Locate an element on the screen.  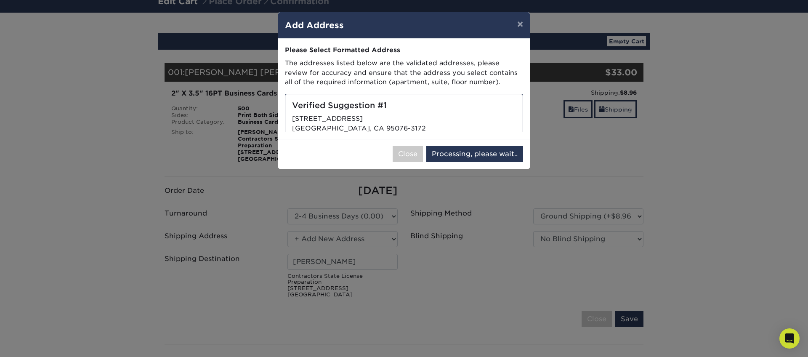
h4: Add Address is located at coordinates (404, 25).